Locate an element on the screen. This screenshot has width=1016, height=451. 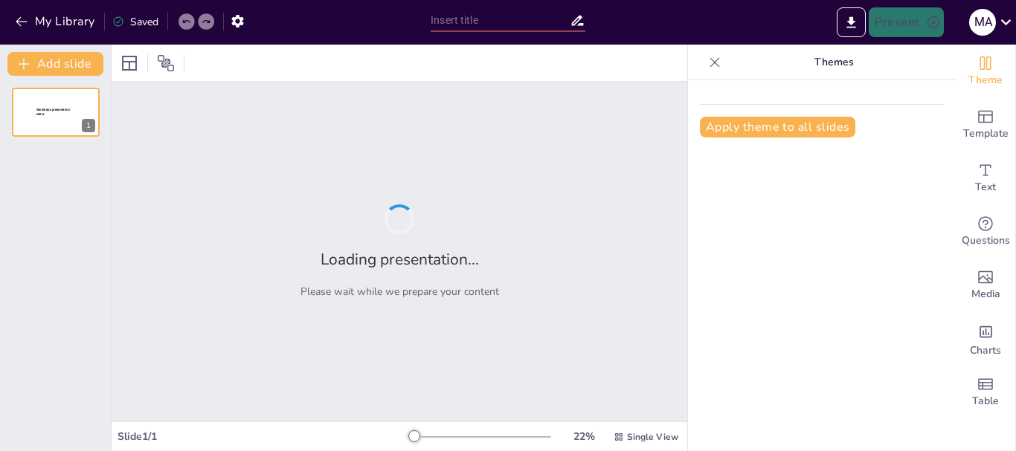
span: Template is located at coordinates (985, 134).